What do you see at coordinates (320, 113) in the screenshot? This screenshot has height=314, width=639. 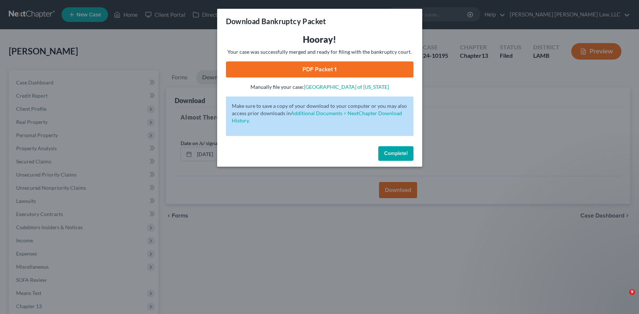 I see `p: Make sure to save a copy of your download to your computer or you may also access prior downloads in` at bounding box center [320, 113].